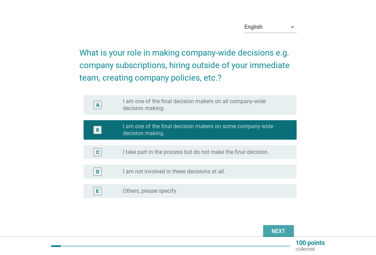 The image size is (376, 255). I want to click on div: C, so click(97, 152).